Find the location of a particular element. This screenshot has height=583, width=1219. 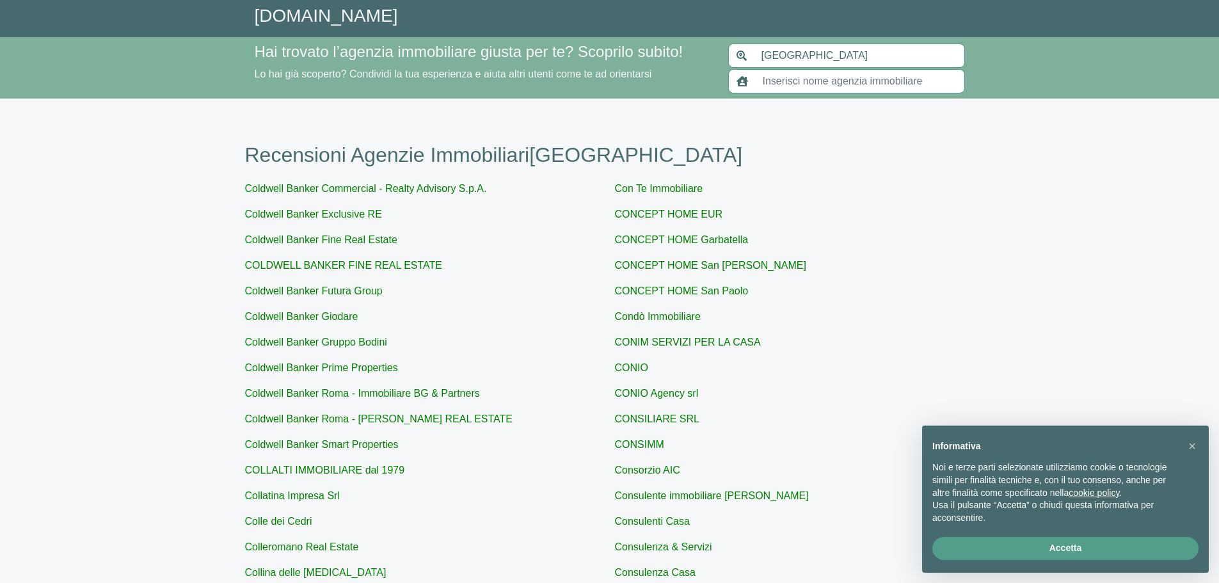

a: cookie policy - il link si apre in una nuova scheda is located at coordinates (1094, 493).